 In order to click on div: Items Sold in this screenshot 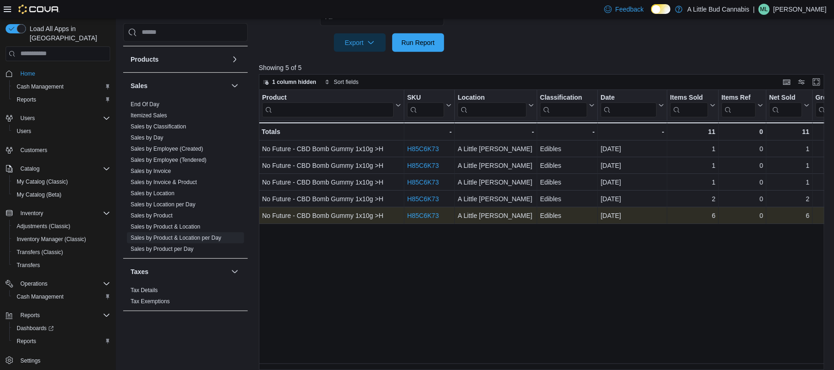, I will do `click(689, 97)`.